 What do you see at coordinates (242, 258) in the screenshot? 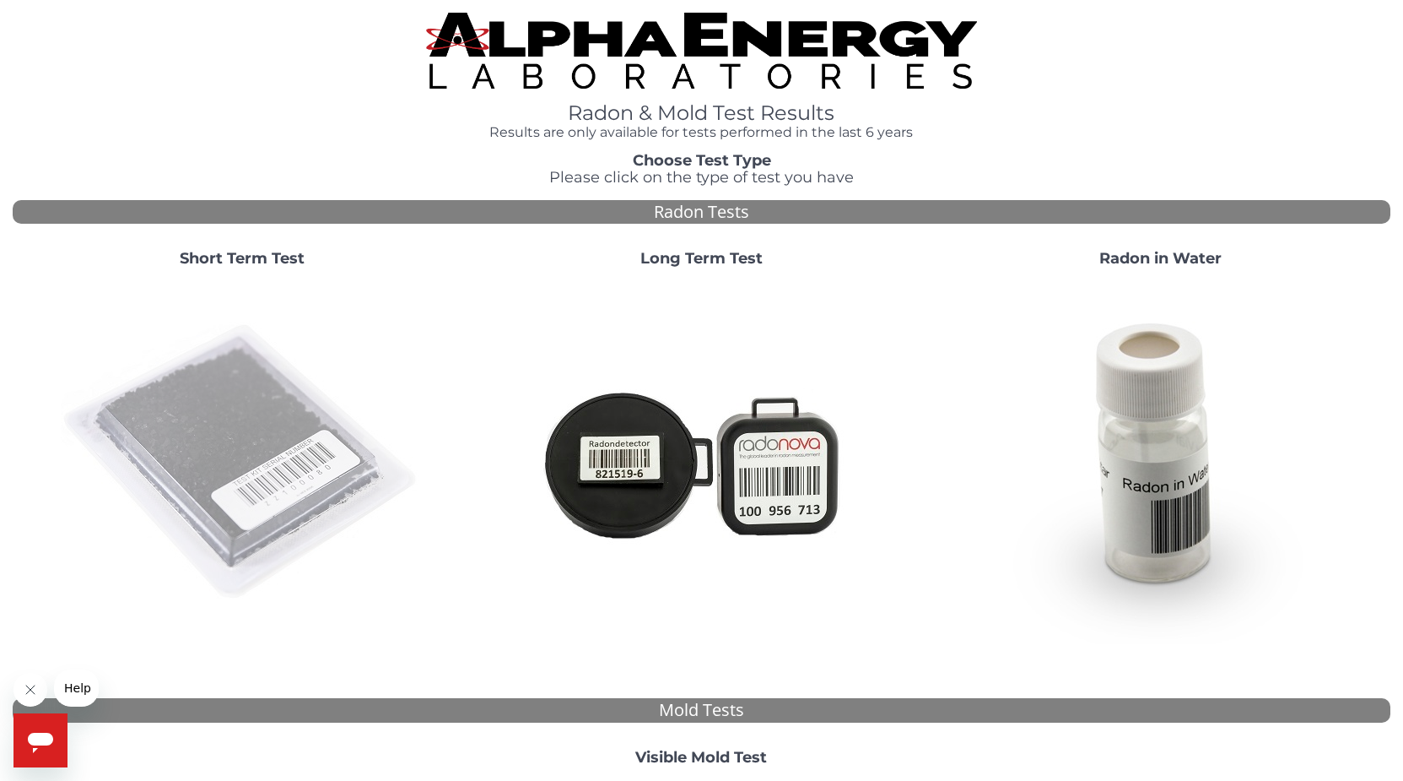
I see `strong: Short Term Test` at bounding box center [242, 258].